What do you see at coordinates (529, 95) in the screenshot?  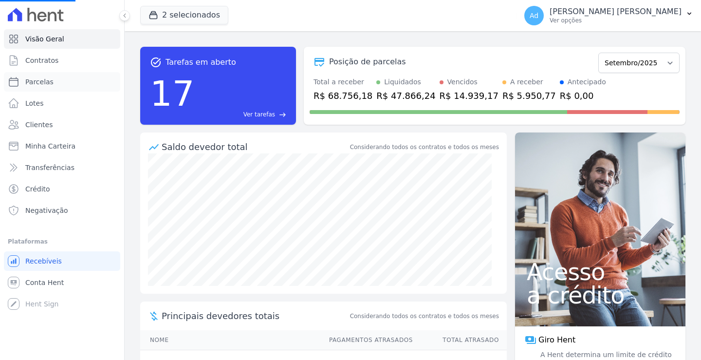 I see `div: R$ 5.950,77` at bounding box center [529, 95].